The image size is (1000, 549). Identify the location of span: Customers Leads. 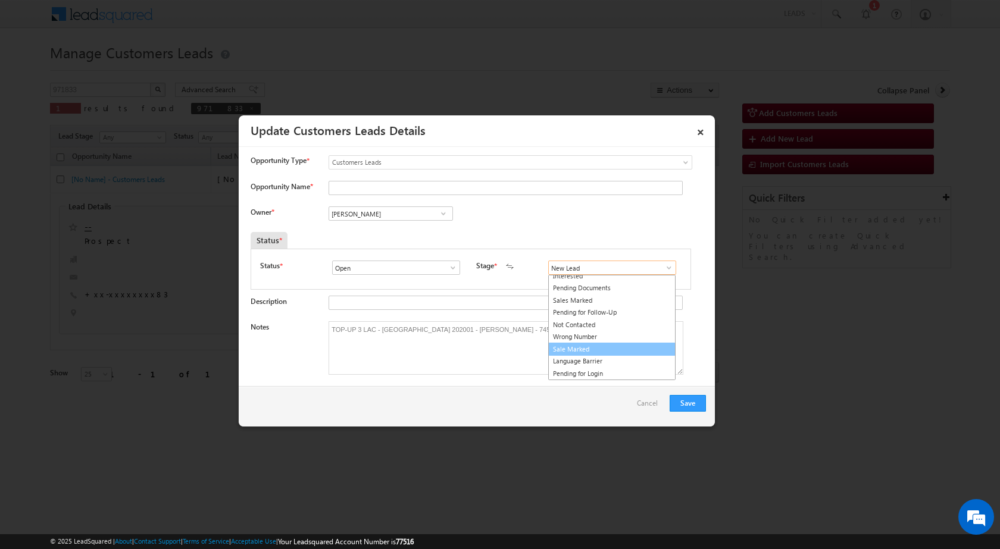
(486, 163).